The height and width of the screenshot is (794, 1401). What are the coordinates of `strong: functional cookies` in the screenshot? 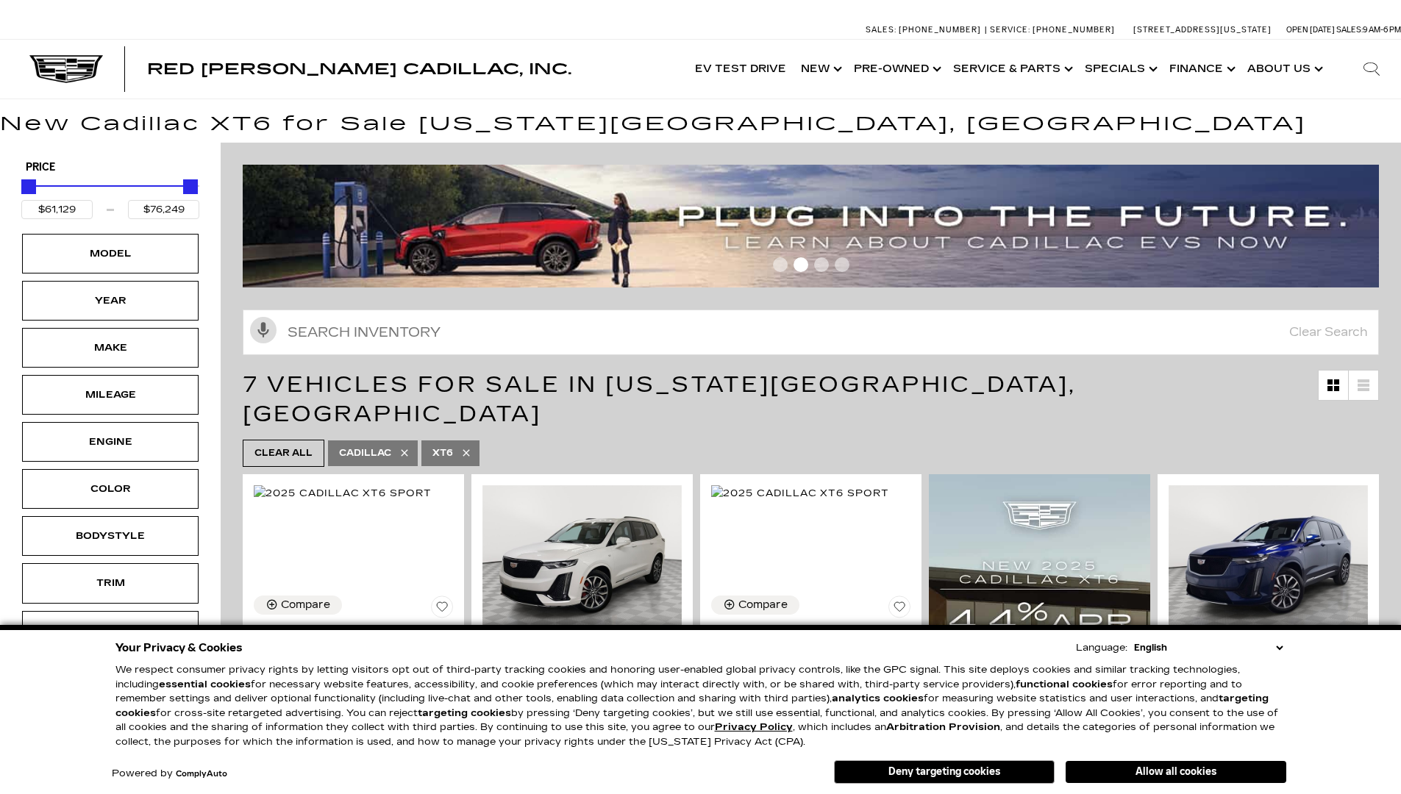 It's located at (1064, 685).